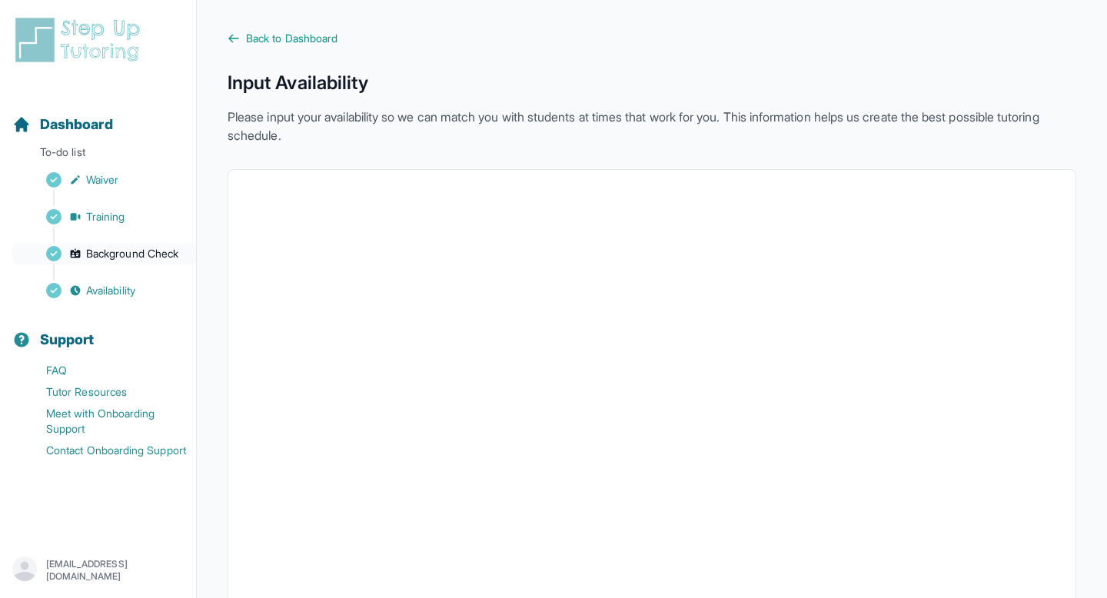 Image resolution: width=1107 pixels, height=598 pixels. What do you see at coordinates (132, 254) in the screenshot?
I see `span: Background Check` at bounding box center [132, 254].